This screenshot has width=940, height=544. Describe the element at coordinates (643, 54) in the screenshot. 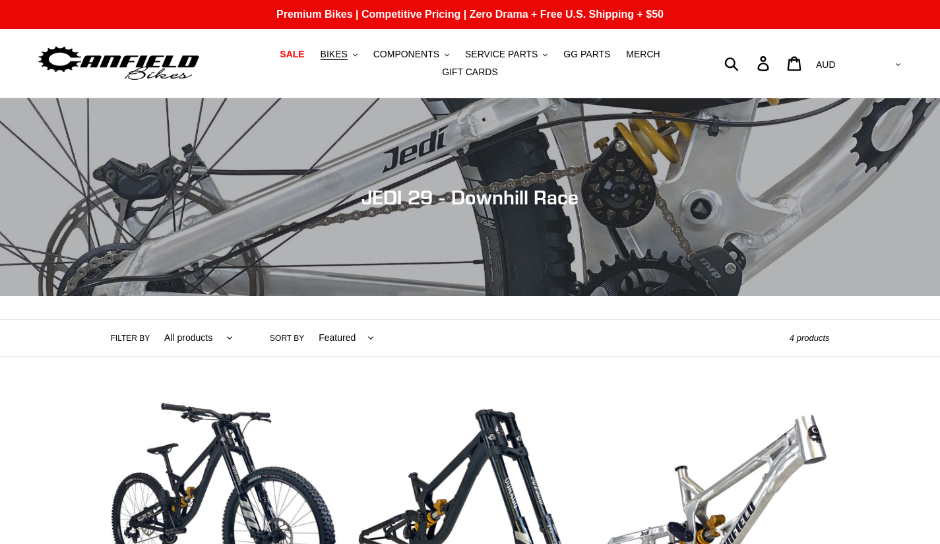

I see `span: MERCH` at that location.